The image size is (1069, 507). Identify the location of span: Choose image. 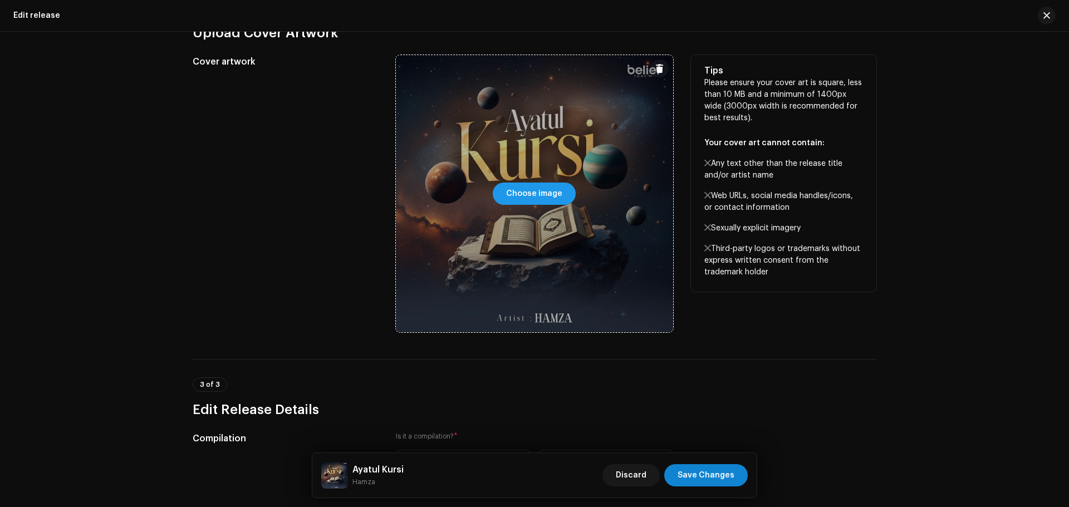
(534, 194).